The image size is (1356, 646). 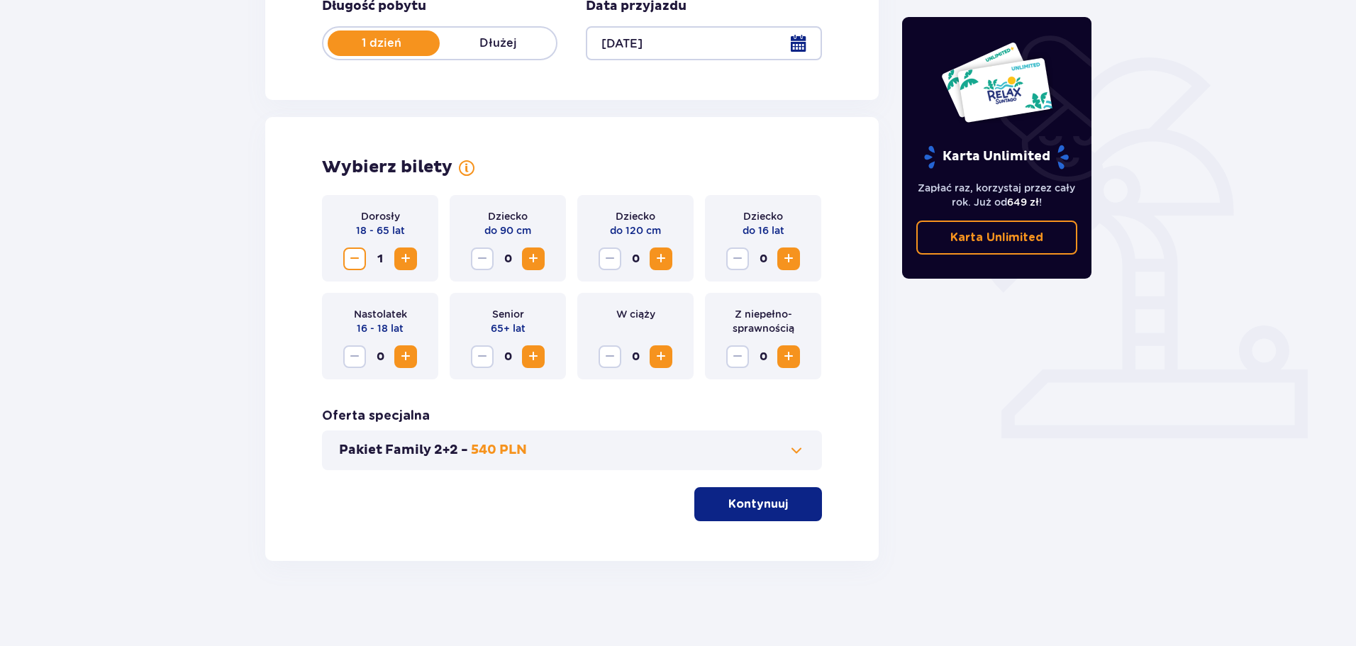 I want to click on p: 65+ lat, so click(x=508, y=328).